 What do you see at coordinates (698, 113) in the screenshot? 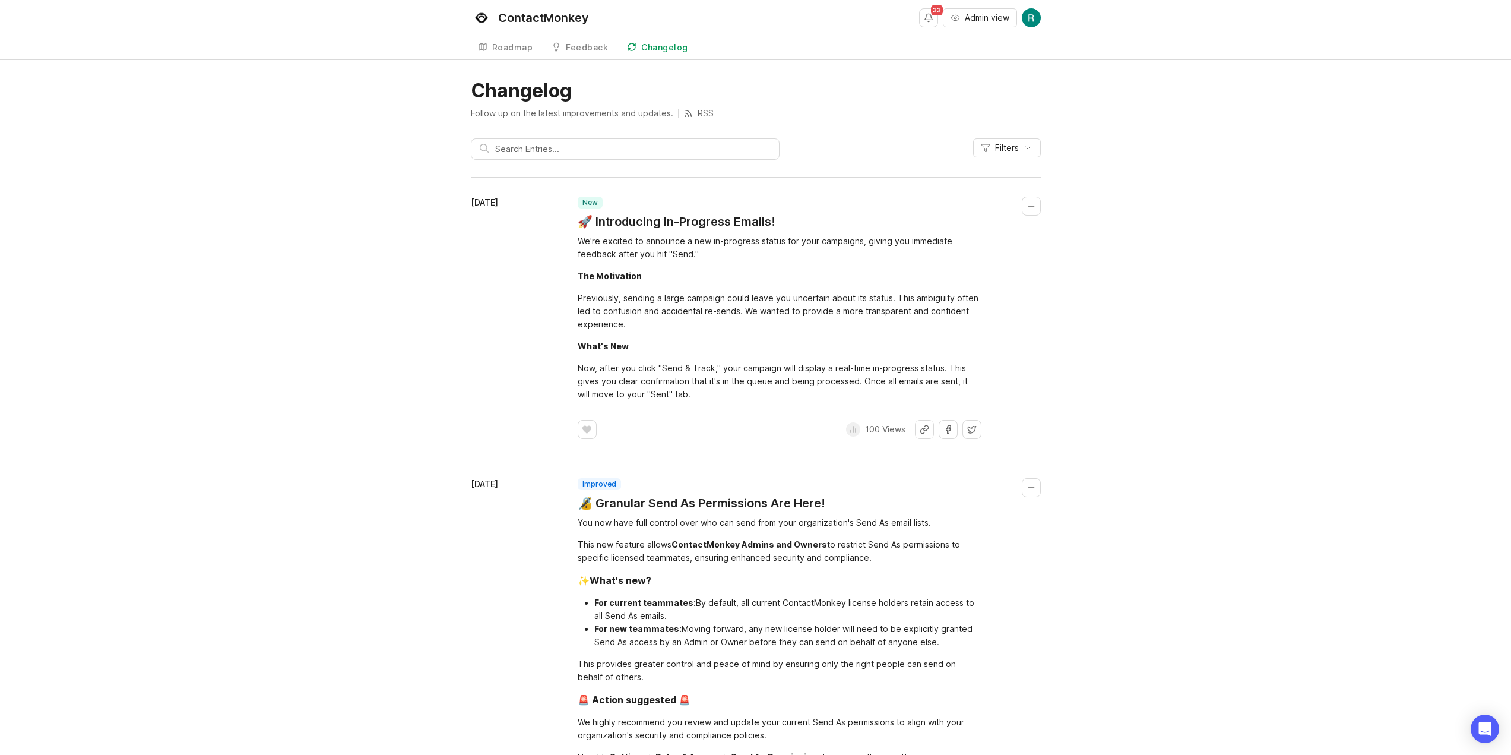
I see `a: RSS` at bounding box center [698, 113].